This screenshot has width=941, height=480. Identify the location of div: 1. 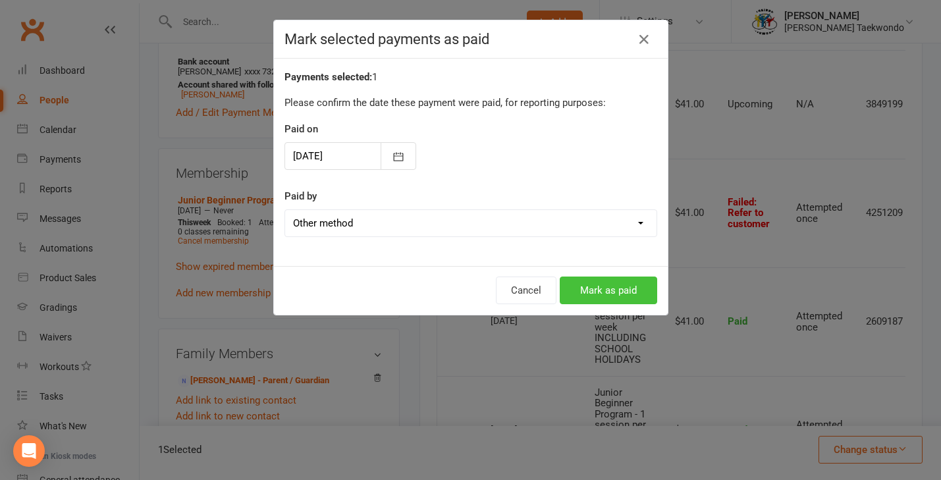
(471, 77).